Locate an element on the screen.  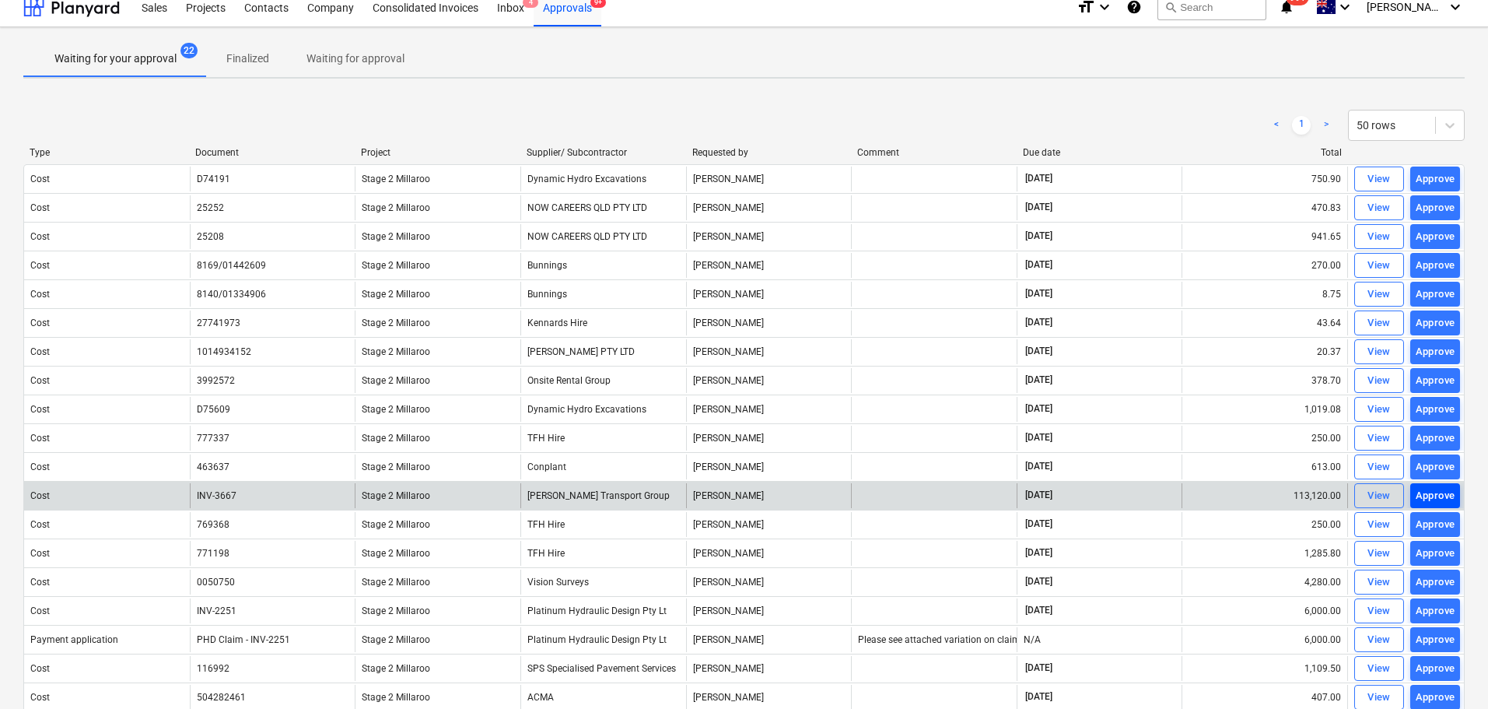
div: 378.70 is located at coordinates (1264, 380).